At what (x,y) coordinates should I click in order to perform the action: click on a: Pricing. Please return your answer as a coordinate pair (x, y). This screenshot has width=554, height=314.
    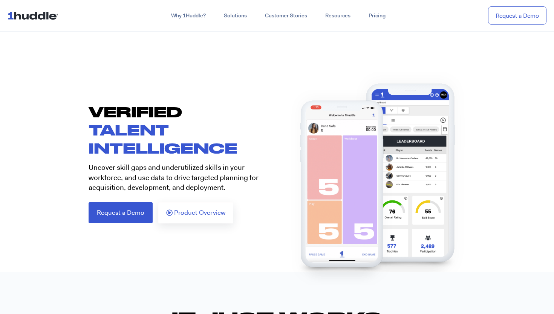
    Looking at the image, I should click on (377, 16).